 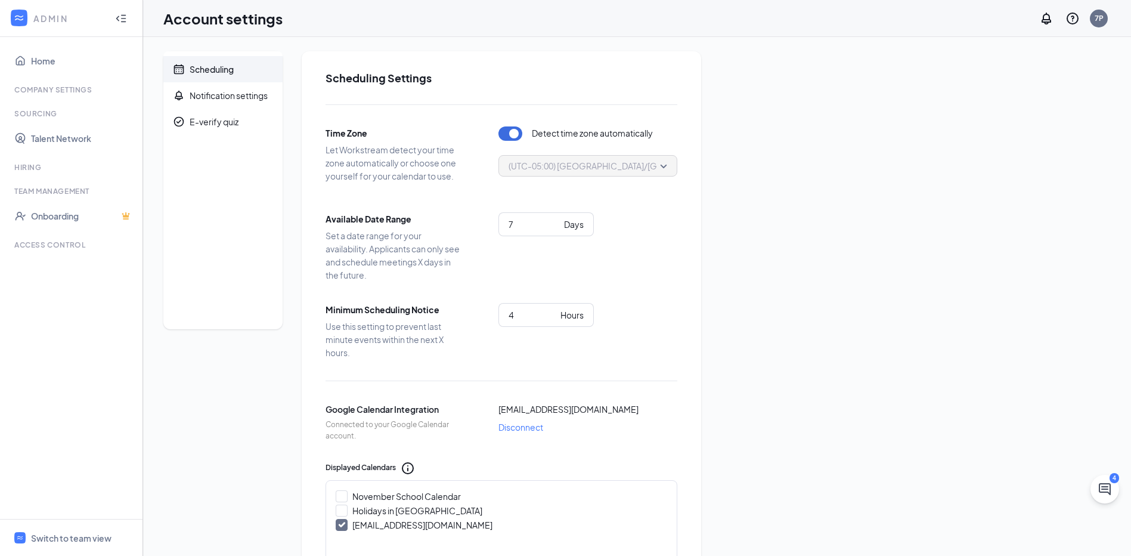 What do you see at coordinates (69, 18) in the screenshot?
I see `div: ADMIN` at bounding box center [69, 18].